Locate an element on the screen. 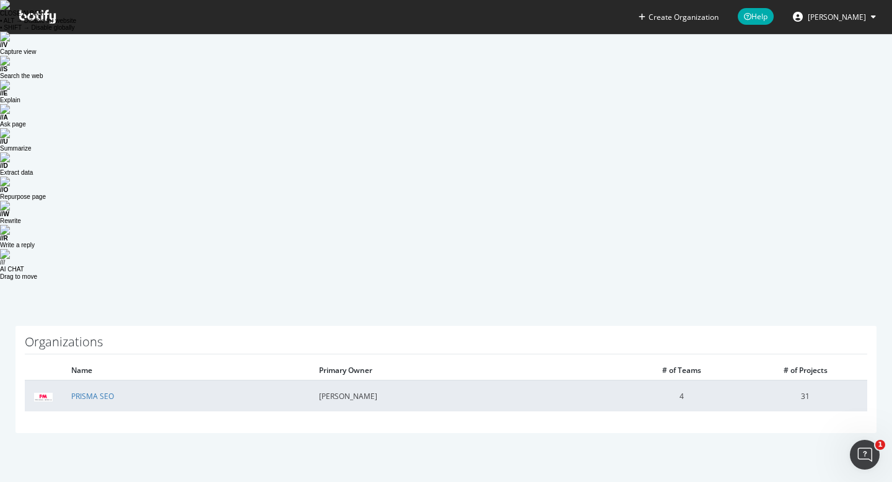 This screenshot has width=892, height=482. h1: Organizations is located at coordinates (446, 344).